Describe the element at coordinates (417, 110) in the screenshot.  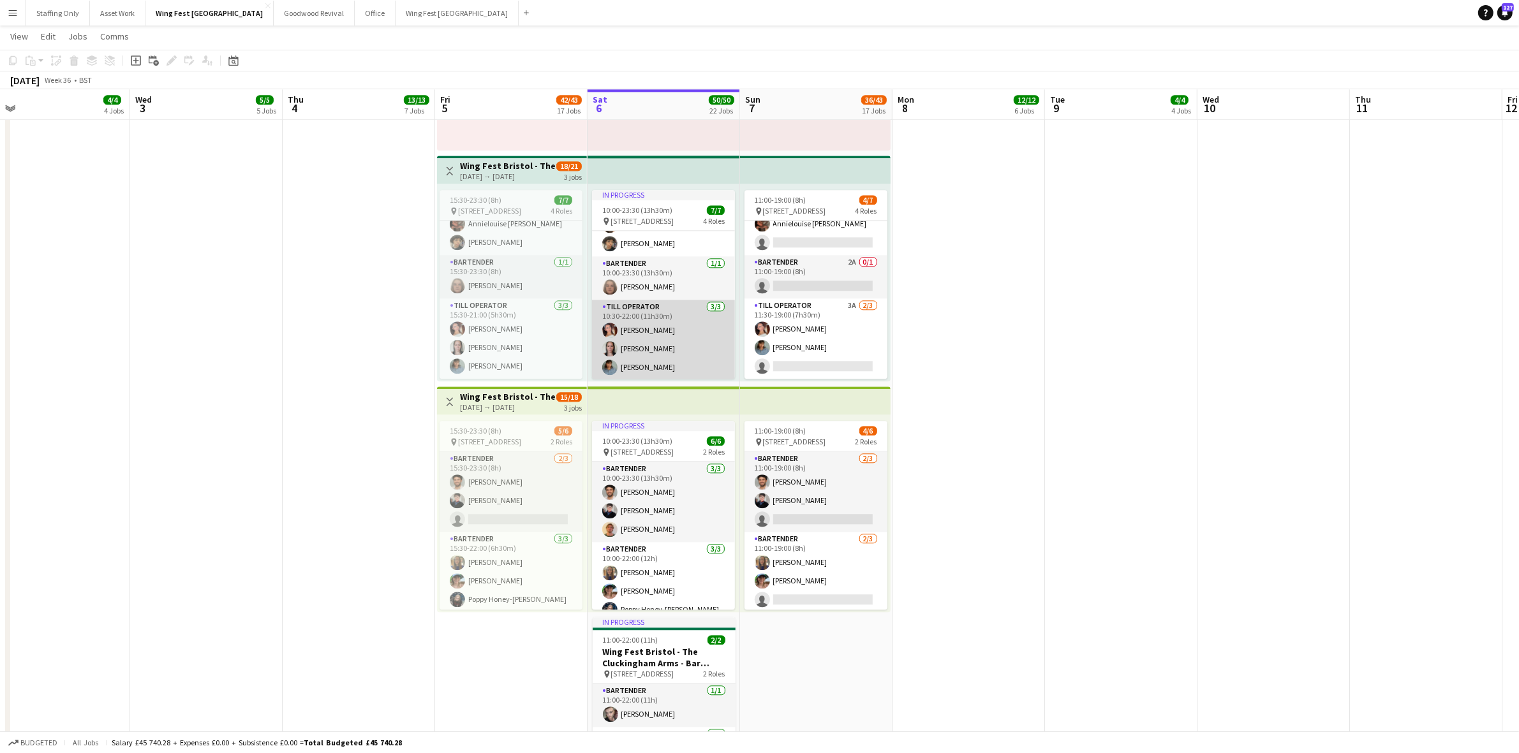
I see `div: 7 Jobs` at that location.